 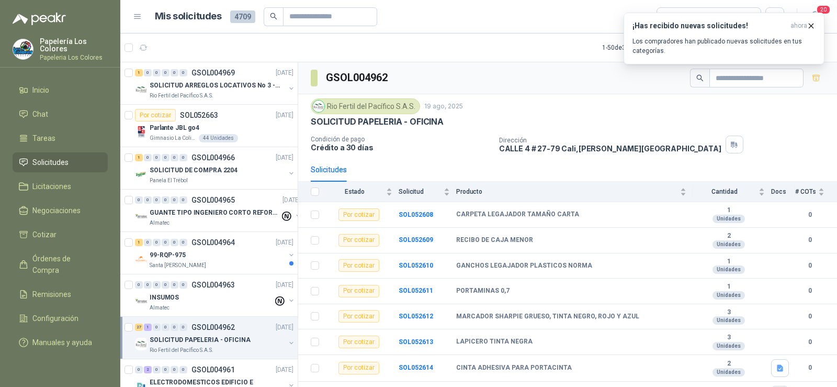 I want to click on a: Tareas, so click(x=60, y=138).